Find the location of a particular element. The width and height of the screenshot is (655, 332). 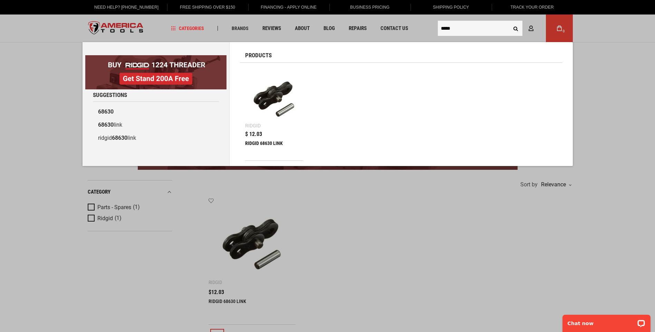

p: Chat now is located at coordinates (44, 13).